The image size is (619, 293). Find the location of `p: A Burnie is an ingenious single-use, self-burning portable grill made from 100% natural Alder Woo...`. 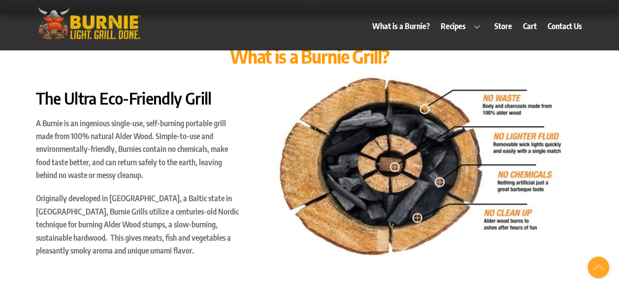

p: A Burnie is an ingenious single-use, self-burning portable grill made from 100% natural Alder Woo... is located at coordinates (139, 149).